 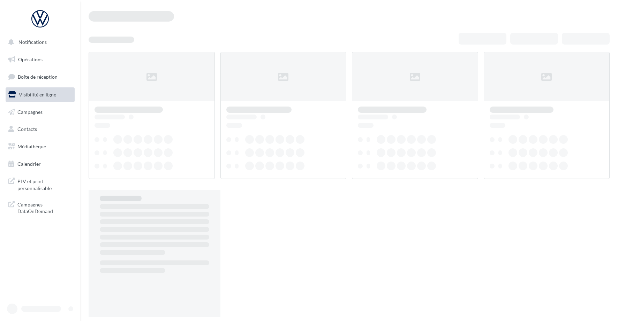 I want to click on a: Opérations, so click(x=40, y=60).